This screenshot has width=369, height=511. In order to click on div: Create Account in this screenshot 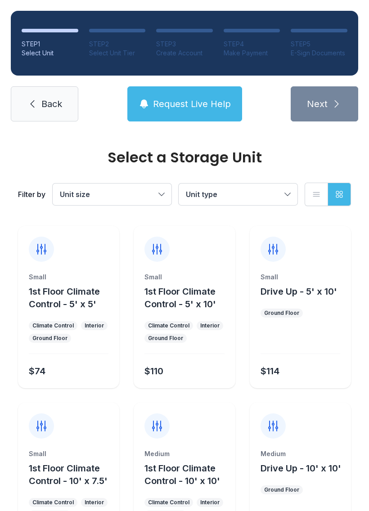, I will do `click(184, 53)`.